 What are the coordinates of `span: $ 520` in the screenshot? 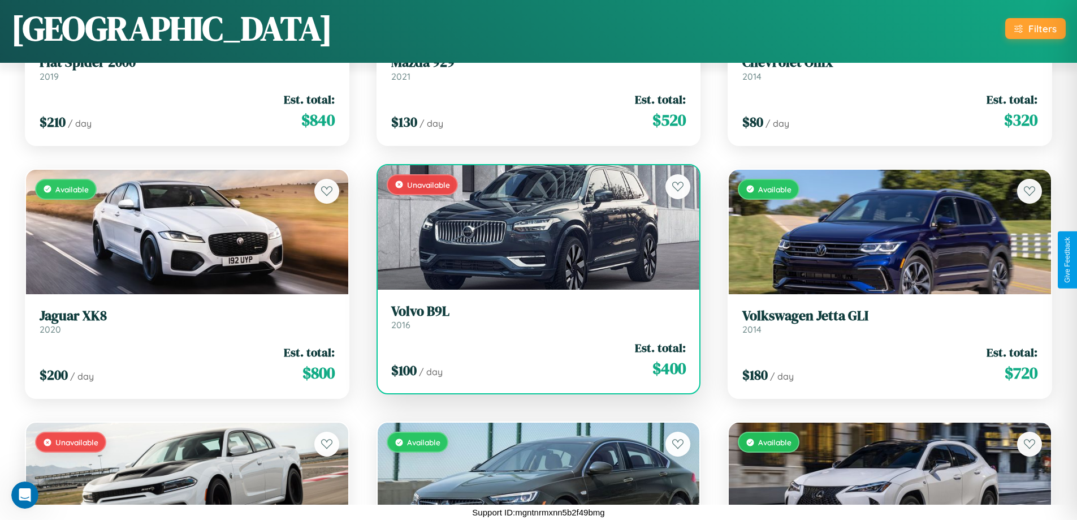 It's located at (669, 120).